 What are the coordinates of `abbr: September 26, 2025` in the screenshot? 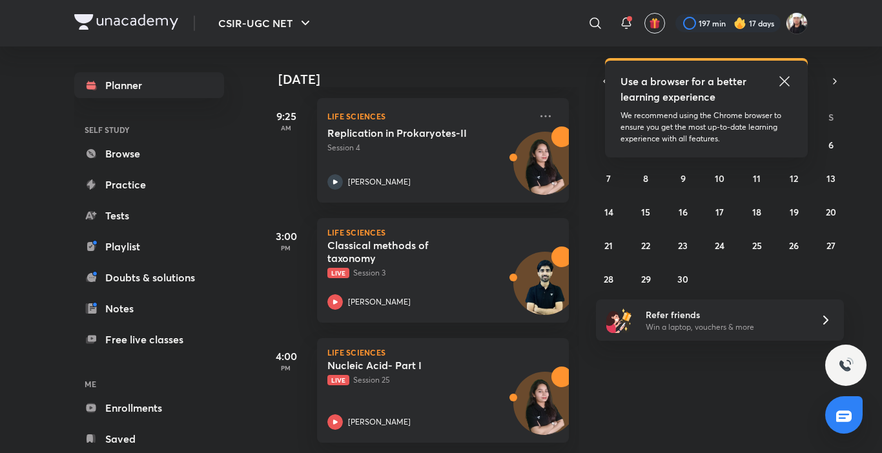 It's located at (794, 245).